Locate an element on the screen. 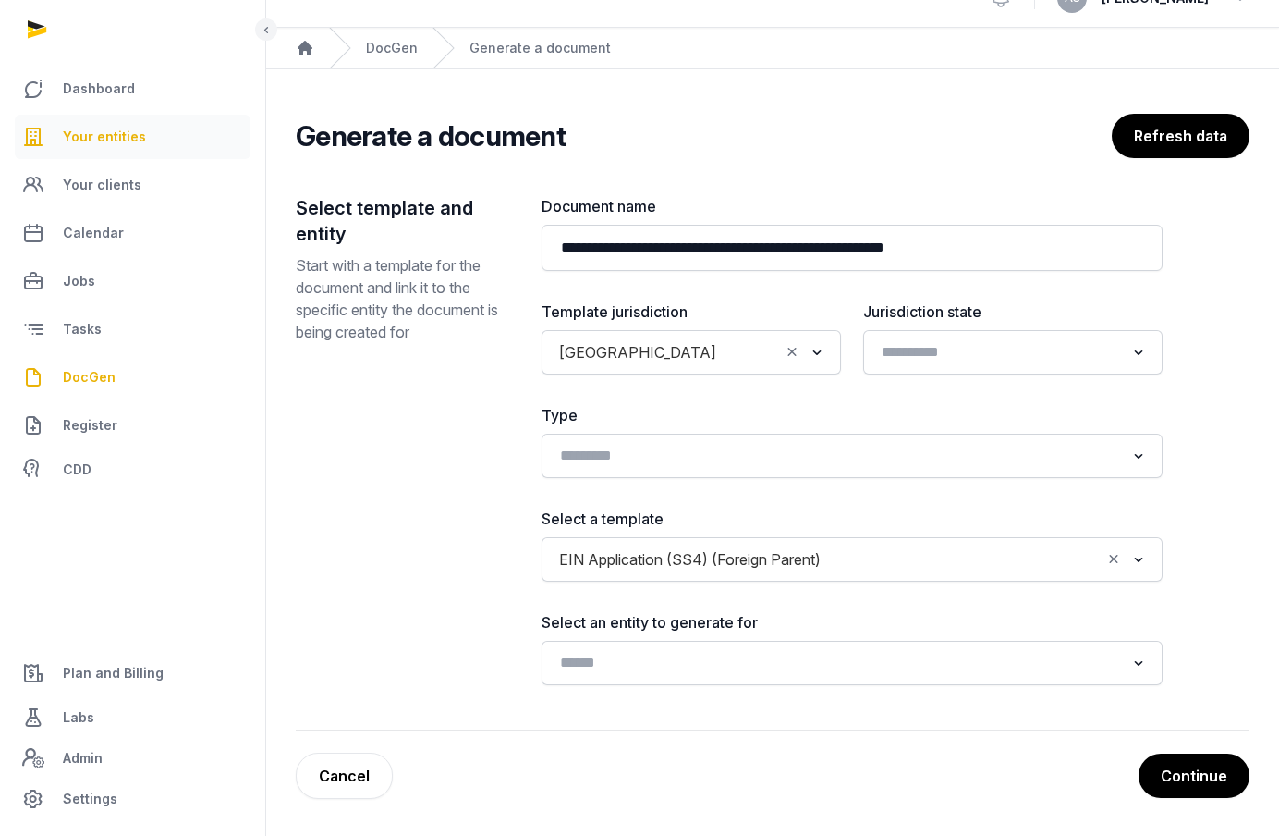  label: Select a template is located at coordinates (852, 519).